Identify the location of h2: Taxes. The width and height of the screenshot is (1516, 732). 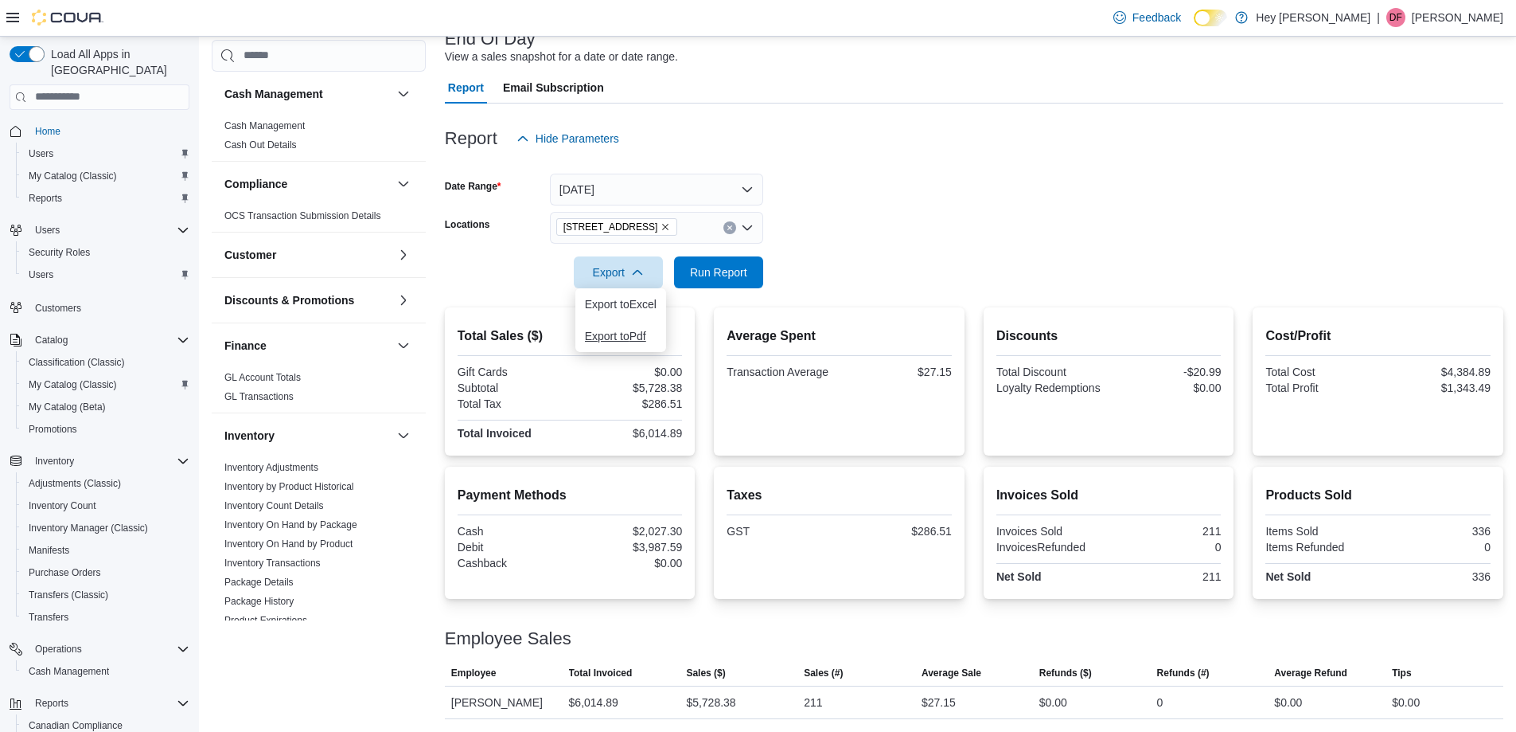
(839, 495).